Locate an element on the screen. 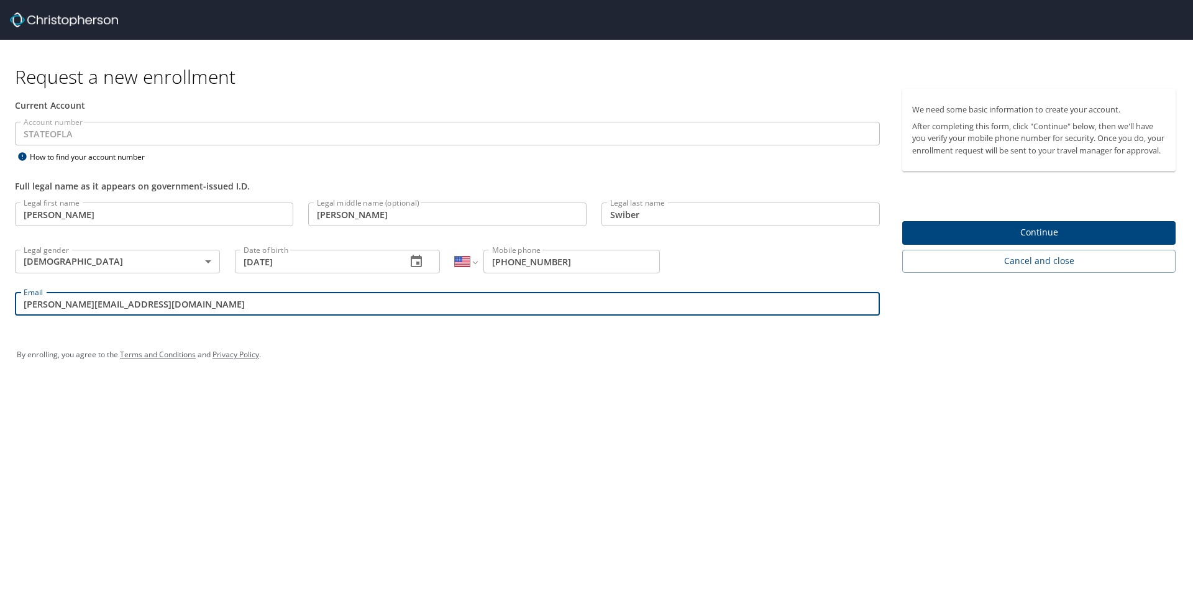 The width and height of the screenshot is (1193, 602). span: Cancel and close is located at coordinates (1039, 261).